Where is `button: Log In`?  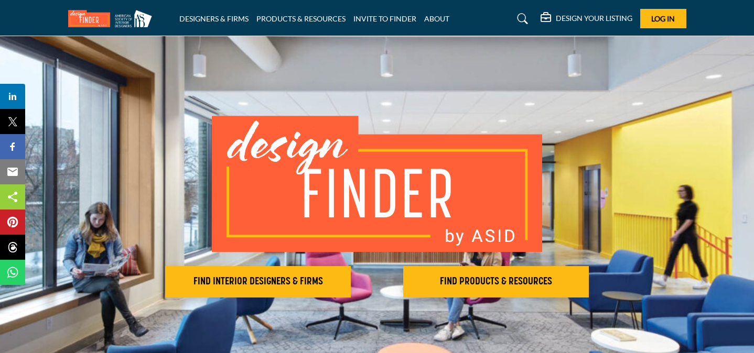
button: Log In is located at coordinates (663, 18).